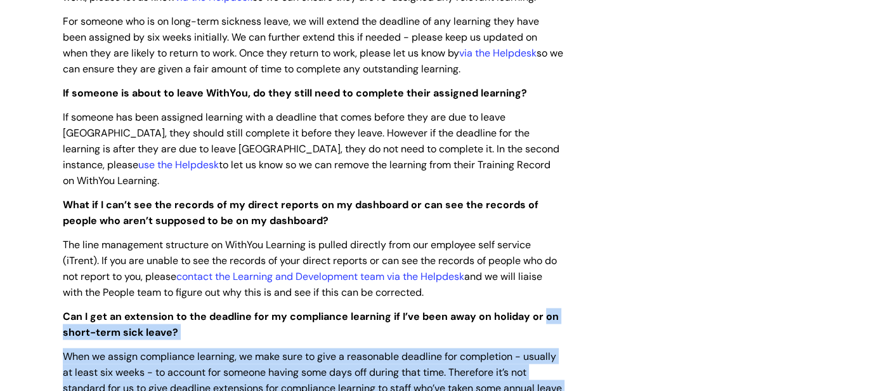  Describe the element at coordinates (309, 268) in the screenshot. I see `span: The line management structure on WithYou Learning is pulled directly from our employee self servi...` at that location.